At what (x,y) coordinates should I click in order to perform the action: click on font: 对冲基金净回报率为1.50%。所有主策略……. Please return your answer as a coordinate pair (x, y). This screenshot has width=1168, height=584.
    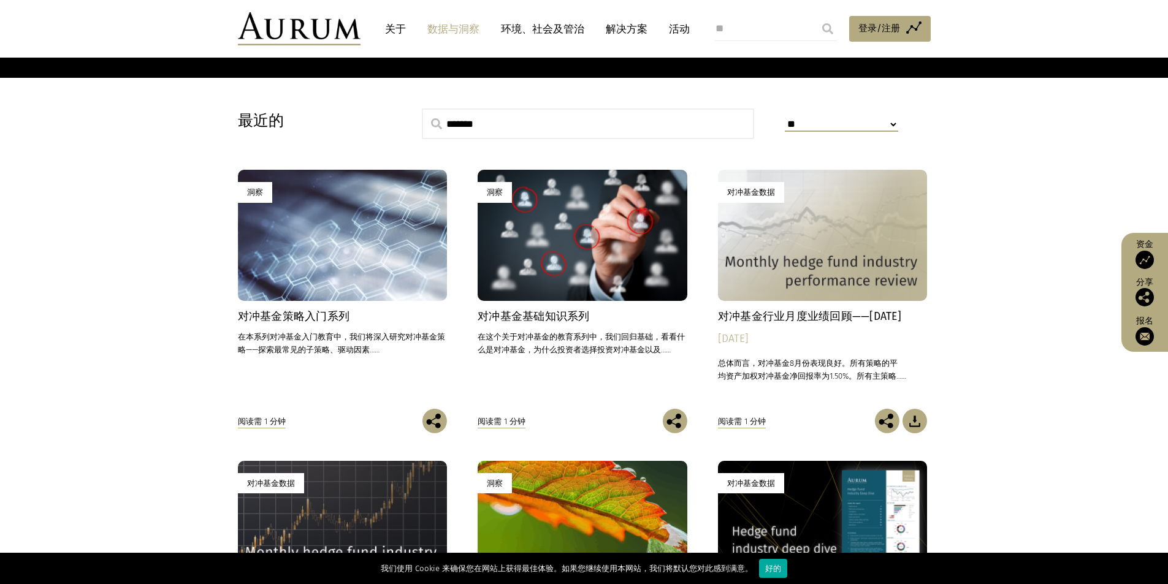
    Looking at the image, I should click on (832, 376).